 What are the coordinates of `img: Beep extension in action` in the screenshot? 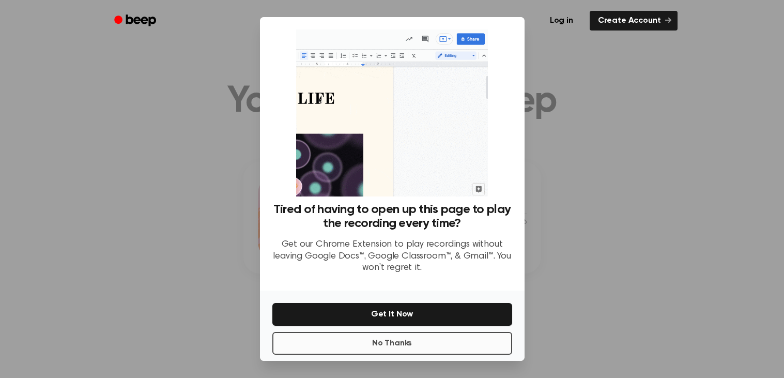 It's located at (392, 113).